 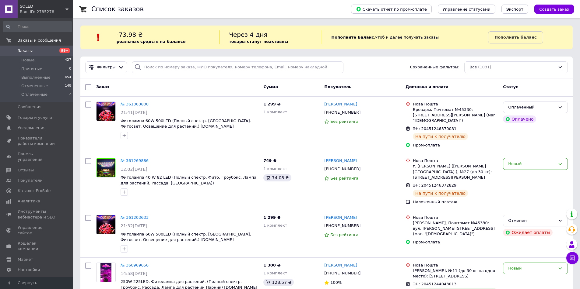 What do you see at coordinates (37, 27) in the screenshot?
I see `input: Поиск` at bounding box center [37, 27].